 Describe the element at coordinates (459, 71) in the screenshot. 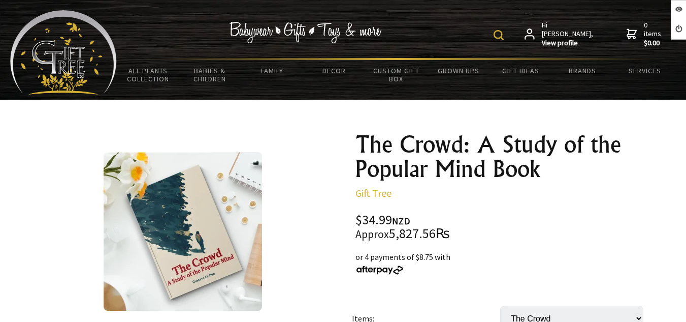

I see `a: Grown Ups` at that location.